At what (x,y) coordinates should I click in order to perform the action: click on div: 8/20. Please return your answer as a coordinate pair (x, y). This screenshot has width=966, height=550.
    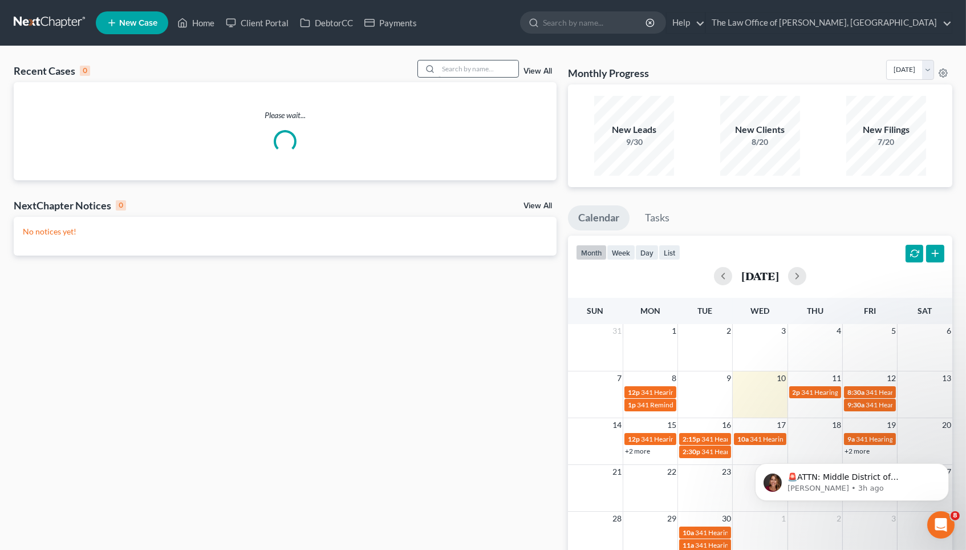
    Looking at the image, I should click on (760, 142).